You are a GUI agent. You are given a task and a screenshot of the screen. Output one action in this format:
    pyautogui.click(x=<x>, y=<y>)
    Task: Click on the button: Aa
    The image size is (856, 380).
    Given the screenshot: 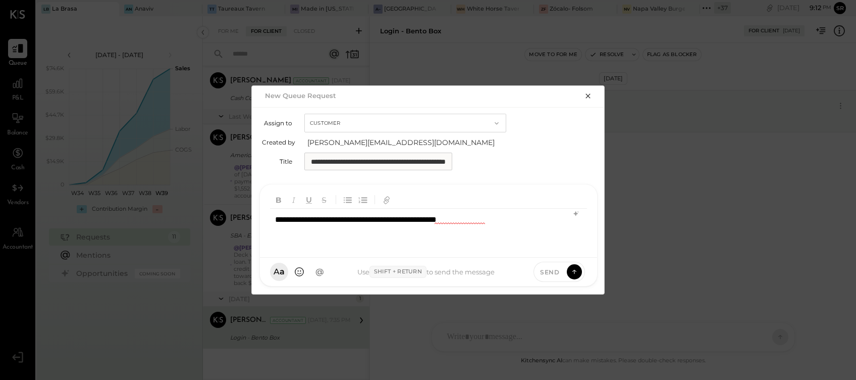 What is the action you would take?
    pyautogui.click(x=279, y=272)
    